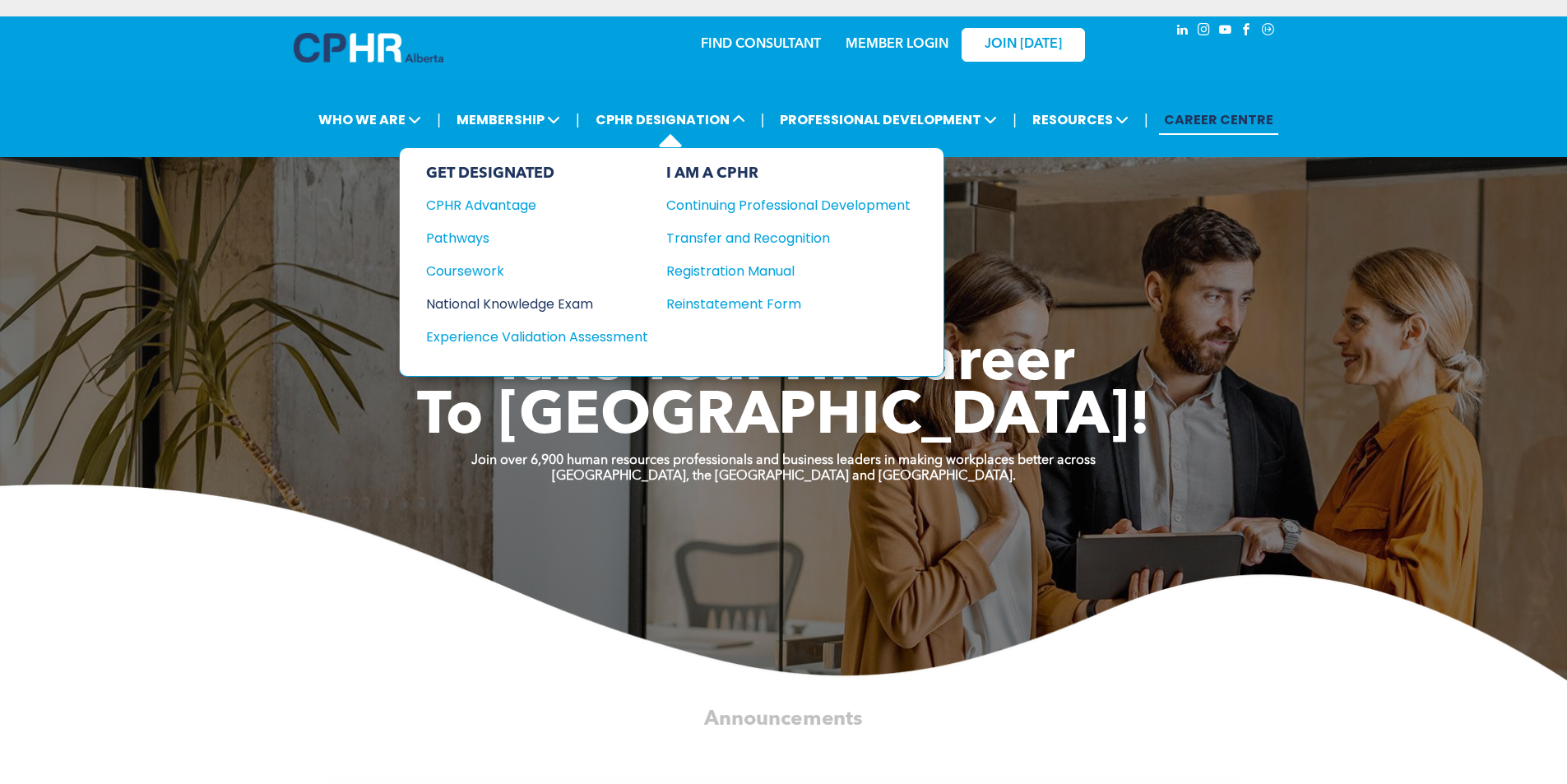  I want to click on span: CPHR DESIGNATION, so click(671, 119).